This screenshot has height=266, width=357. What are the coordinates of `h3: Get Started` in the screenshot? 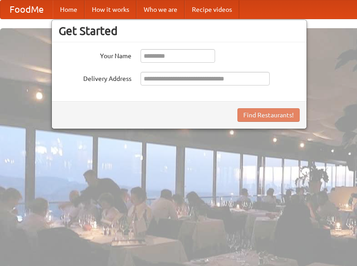 It's located at (179, 31).